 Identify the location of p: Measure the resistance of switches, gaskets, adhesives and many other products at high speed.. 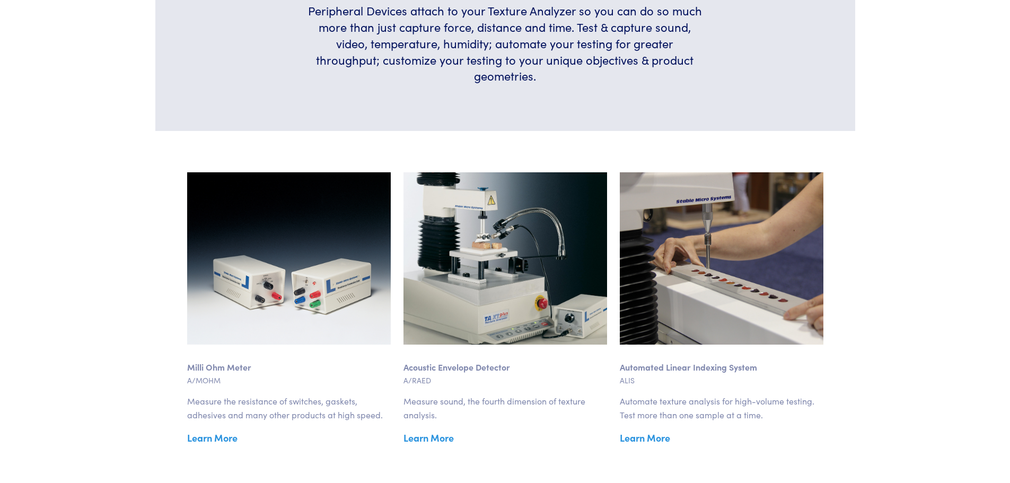
(289, 408).